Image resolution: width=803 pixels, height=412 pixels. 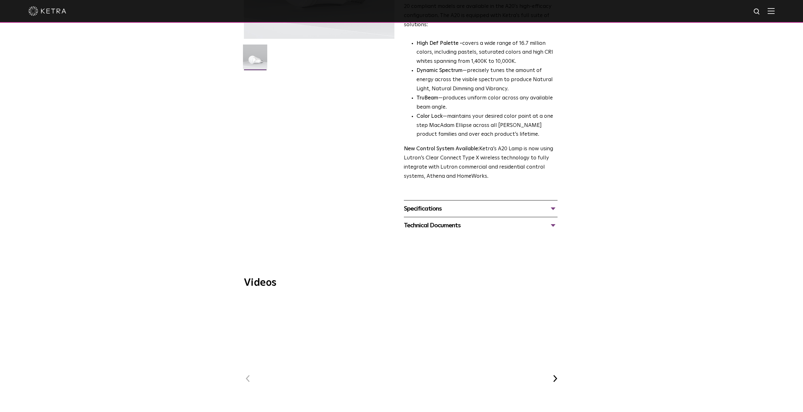 What do you see at coordinates (427, 98) in the screenshot?
I see `strong: TruBeam` at bounding box center [427, 98].